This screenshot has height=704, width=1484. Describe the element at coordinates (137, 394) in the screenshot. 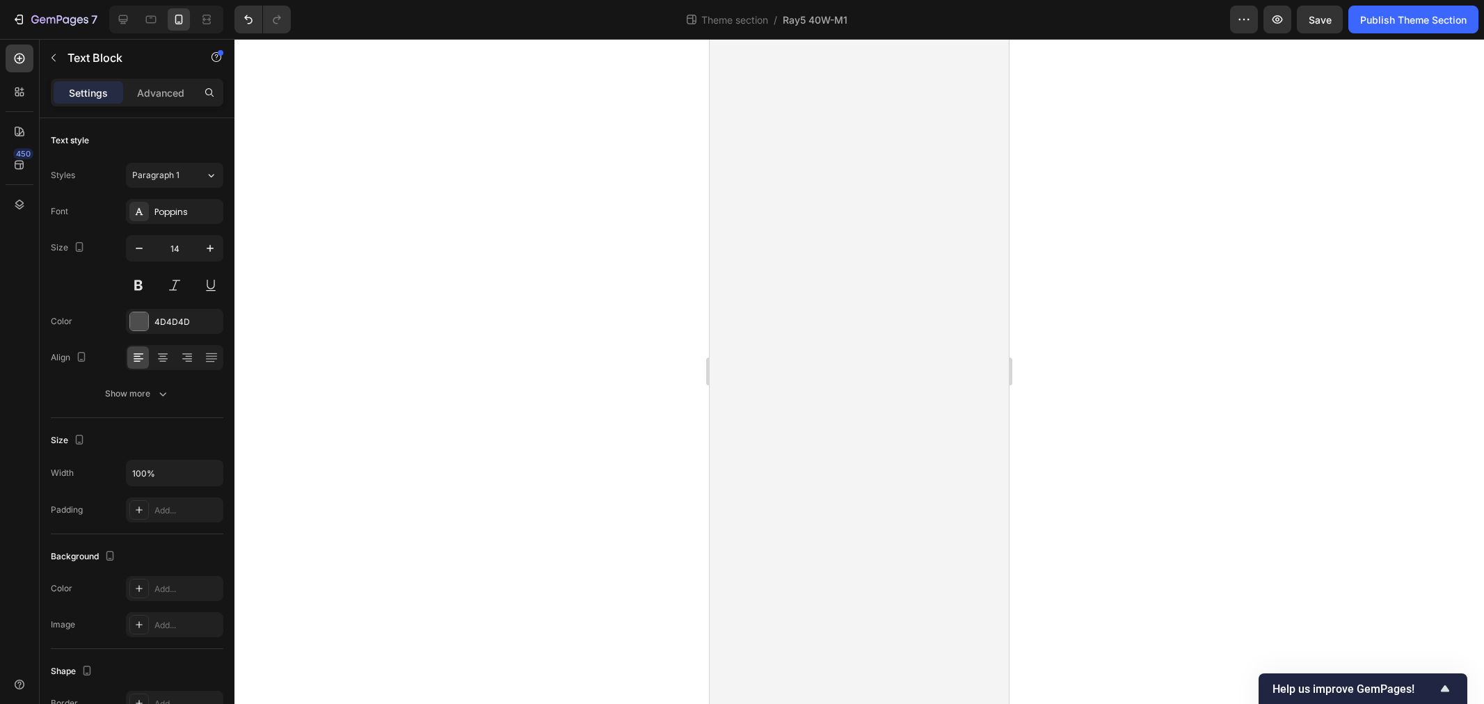

I see `button: Show more` at that location.